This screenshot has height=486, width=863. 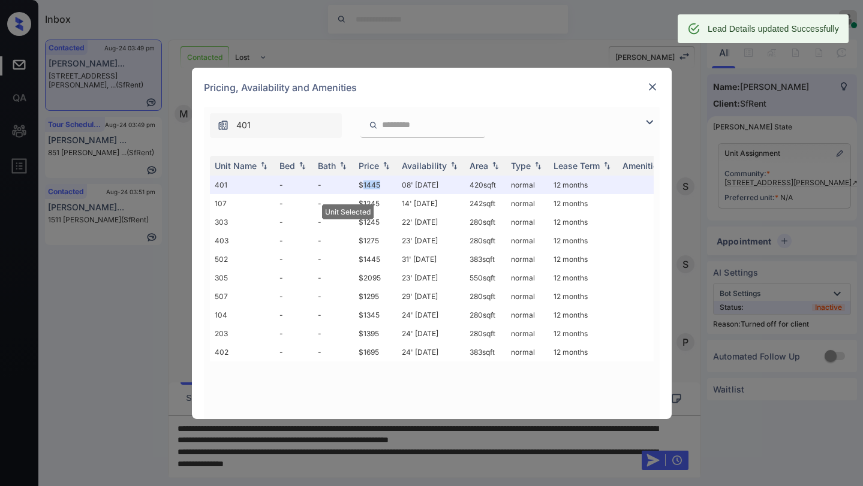 I want to click on td: 203, so click(x=242, y=333).